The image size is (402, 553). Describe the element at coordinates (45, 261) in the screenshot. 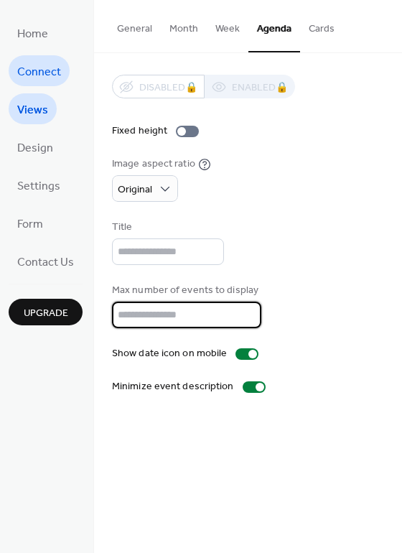

I see `a: Contact Us` at that location.